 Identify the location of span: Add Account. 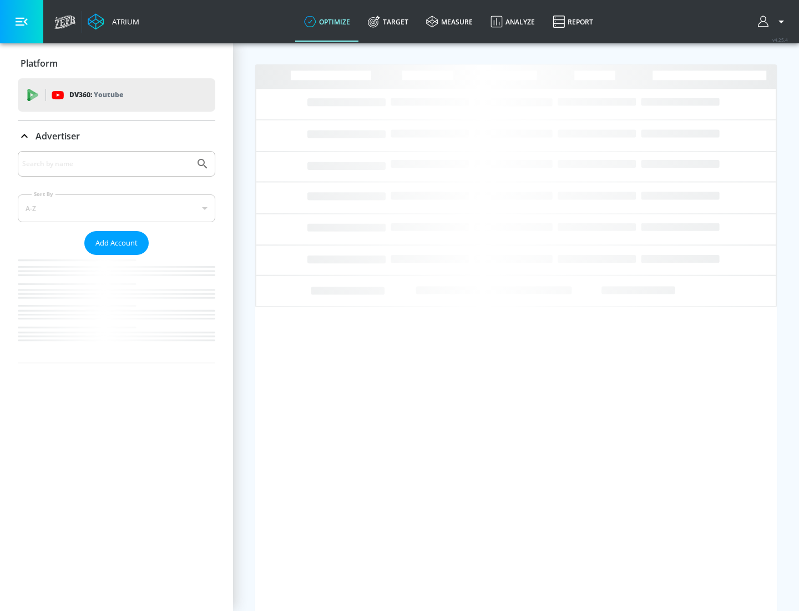
(117, 243).